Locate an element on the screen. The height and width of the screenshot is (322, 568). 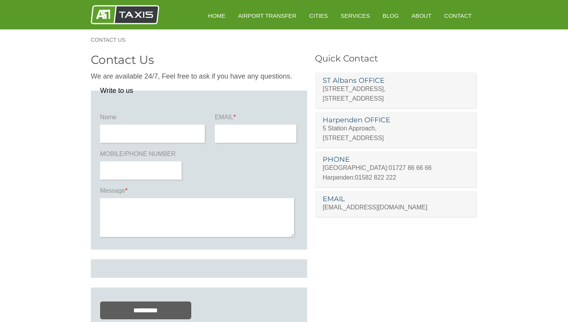
a: Airport Transfer is located at coordinates (267, 15).